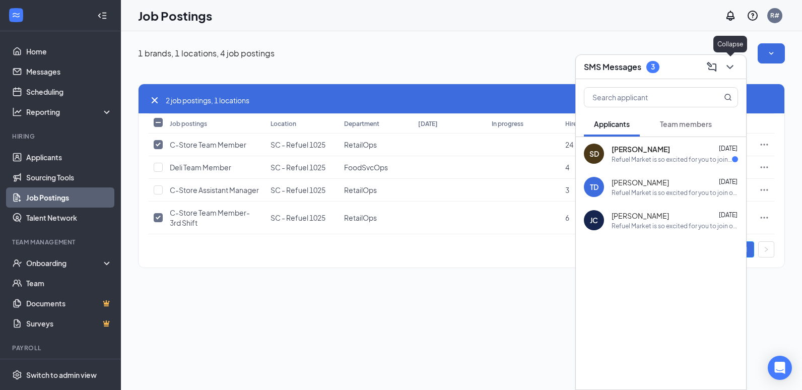 This screenshot has width=802, height=390. I want to click on div: JC, so click(594, 220).